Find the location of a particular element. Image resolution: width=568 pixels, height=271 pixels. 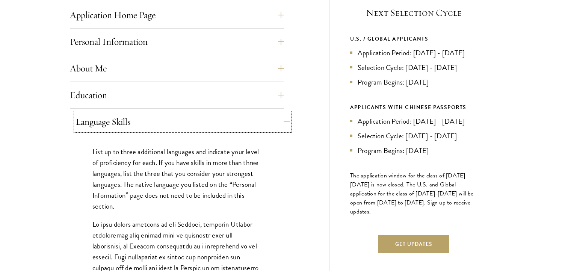

button: Application Home Page is located at coordinates (177, 15).